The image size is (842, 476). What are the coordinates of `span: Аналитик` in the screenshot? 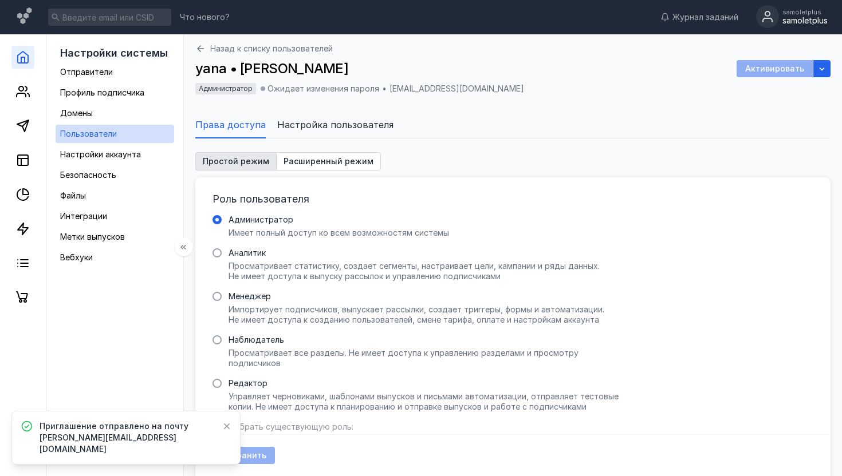 It's located at (247, 253).